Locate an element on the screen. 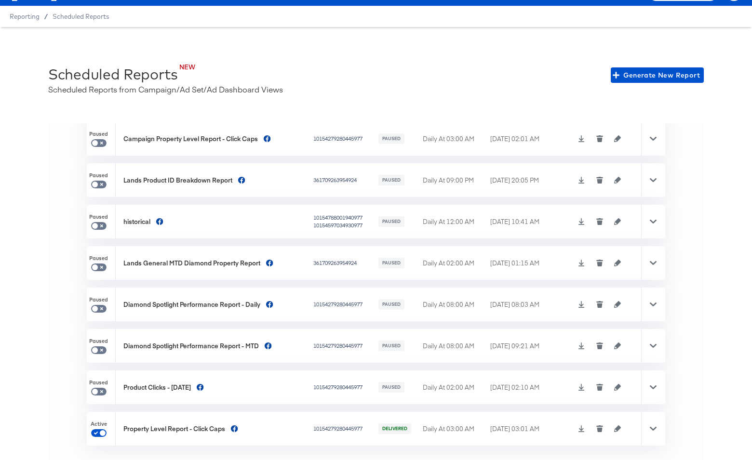 The width and height of the screenshot is (752, 460). a: Scheduled Reports is located at coordinates (80, 16).